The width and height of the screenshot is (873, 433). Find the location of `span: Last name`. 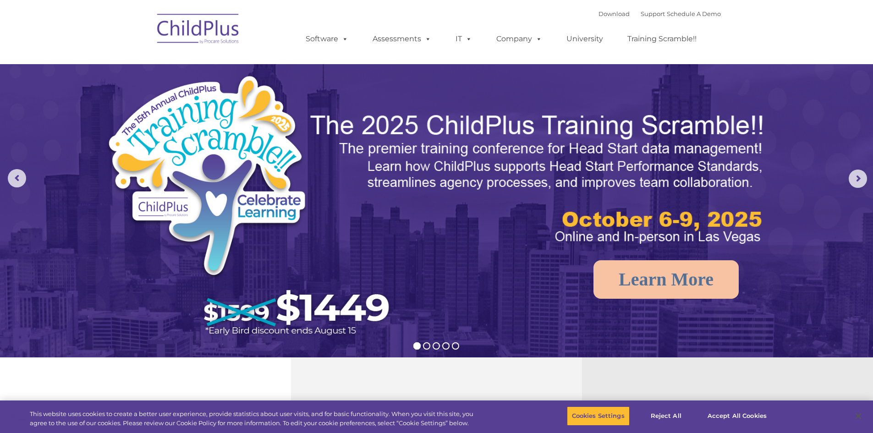

span: Last name is located at coordinates (141, 64).